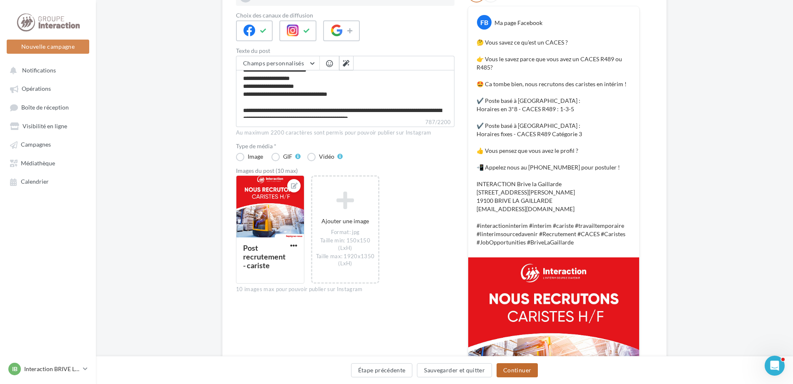  Describe the element at coordinates (48, 88) in the screenshot. I see `a: Opérations` at that location.